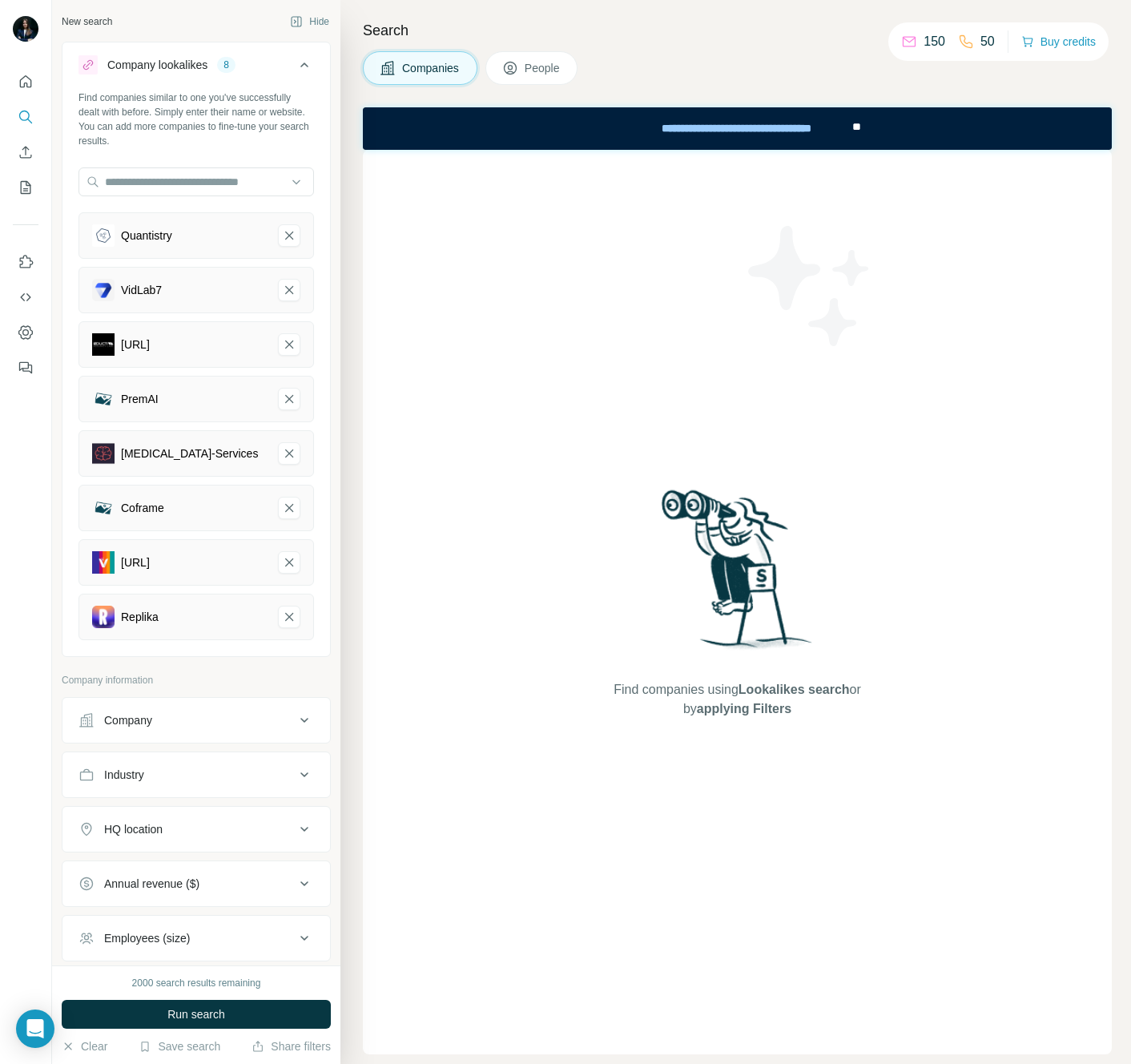  What do you see at coordinates (103, 399) in the screenshot?
I see `img: PremAI-logo` at bounding box center [103, 399].